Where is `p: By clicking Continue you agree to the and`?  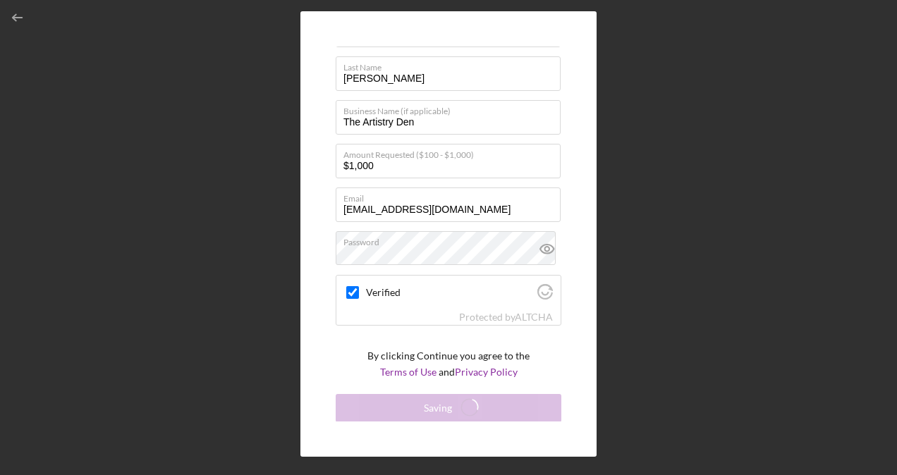 p: By clicking Continue you agree to the and is located at coordinates (449, 364).